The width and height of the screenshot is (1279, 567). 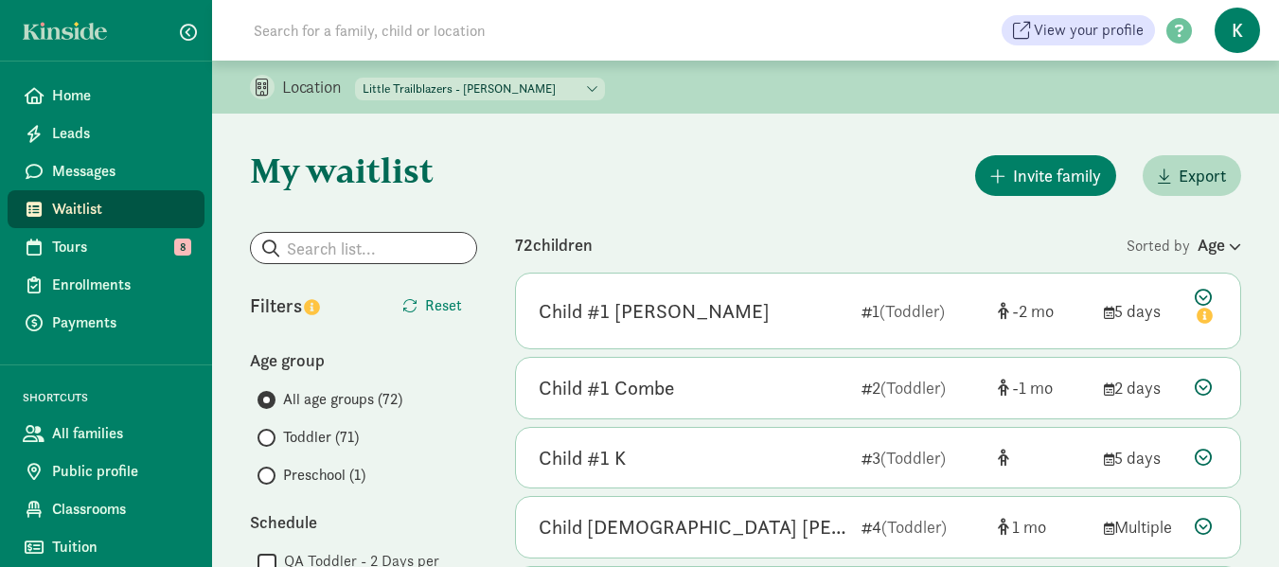 I want to click on a: Messages, so click(x=106, y=171).